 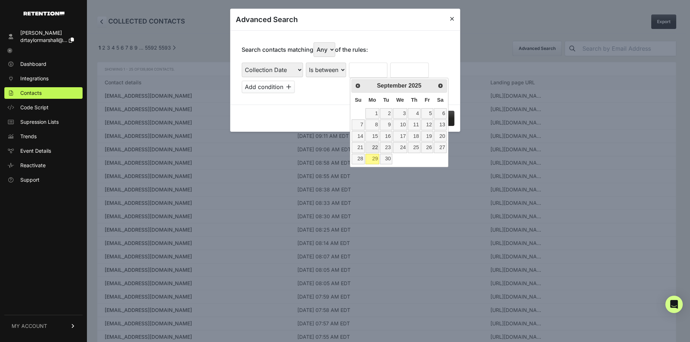 What do you see at coordinates (358, 136) in the screenshot?
I see `a: 14` at bounding box center [358, 136].